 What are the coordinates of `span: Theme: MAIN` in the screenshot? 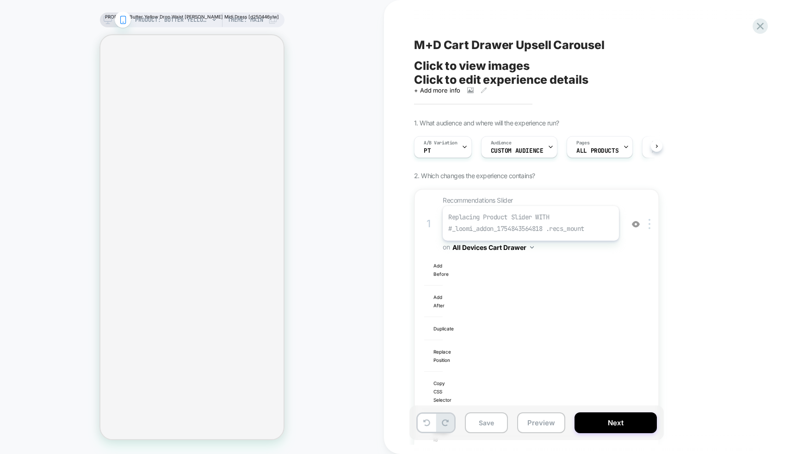 It's located at (245, 20).